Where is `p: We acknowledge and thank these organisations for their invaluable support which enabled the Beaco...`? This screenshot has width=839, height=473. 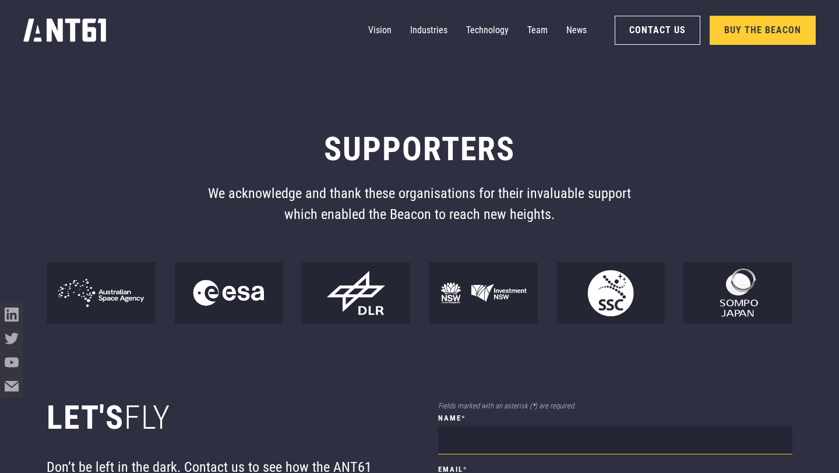
p: We acknowledge and thank these organisations for their invaluable support which enabled the Beaco... is located at coordinates (420, 204).